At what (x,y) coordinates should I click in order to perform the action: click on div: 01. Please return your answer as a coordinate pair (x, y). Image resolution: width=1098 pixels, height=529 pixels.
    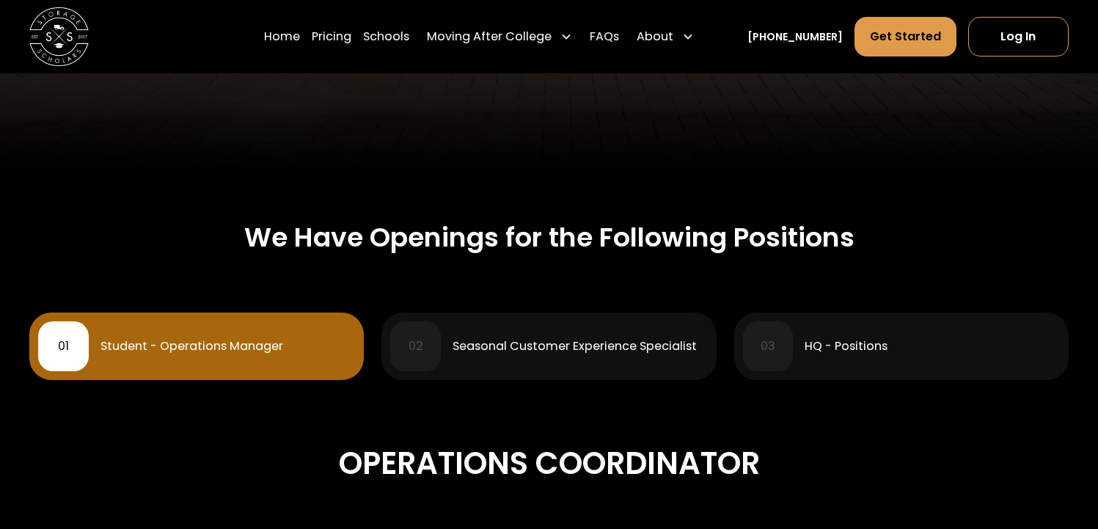
    Looking at the image, I should click on (63, 346).